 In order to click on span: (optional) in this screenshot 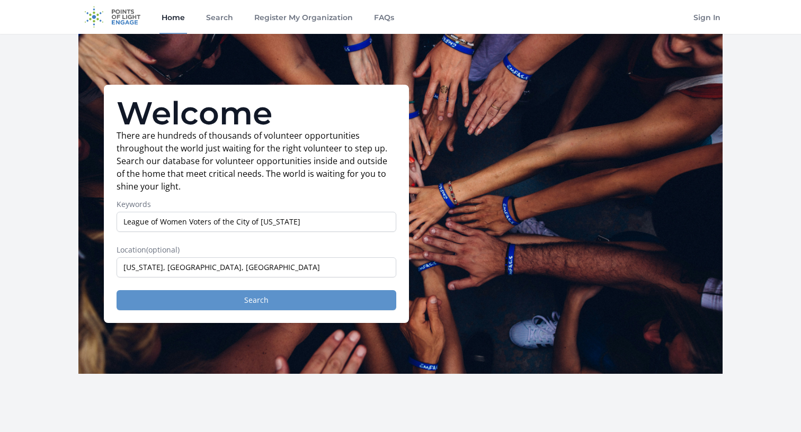, I will do `click(163, 249)`.